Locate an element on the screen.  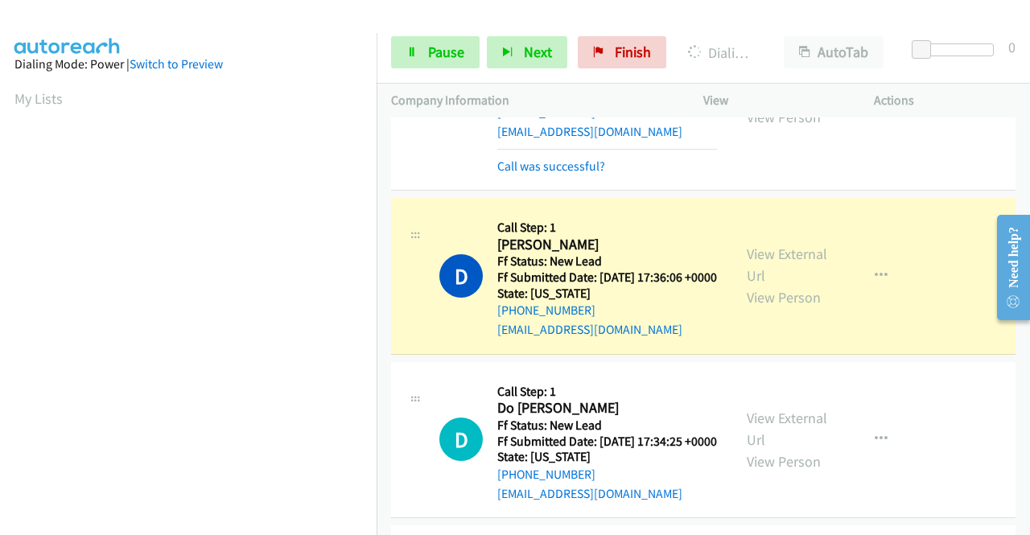
button: Next is located at coordinates (527, 52).